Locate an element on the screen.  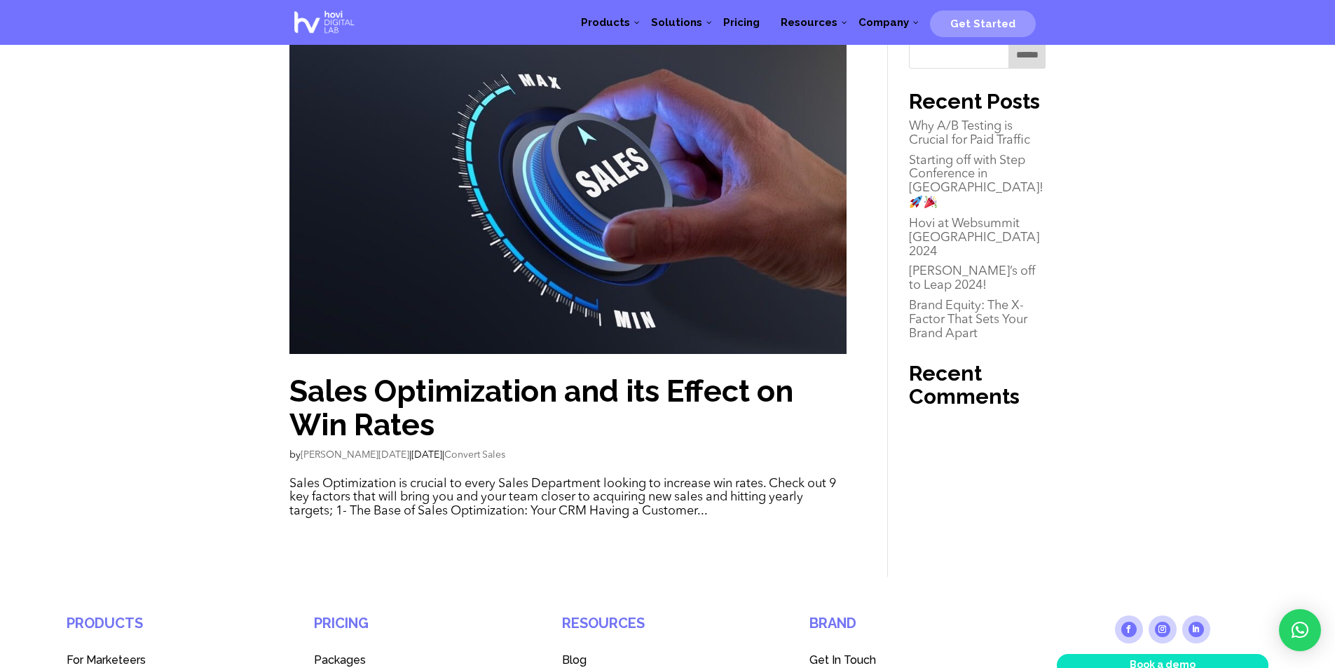
h4: Products is located at coordinates (172, 630).